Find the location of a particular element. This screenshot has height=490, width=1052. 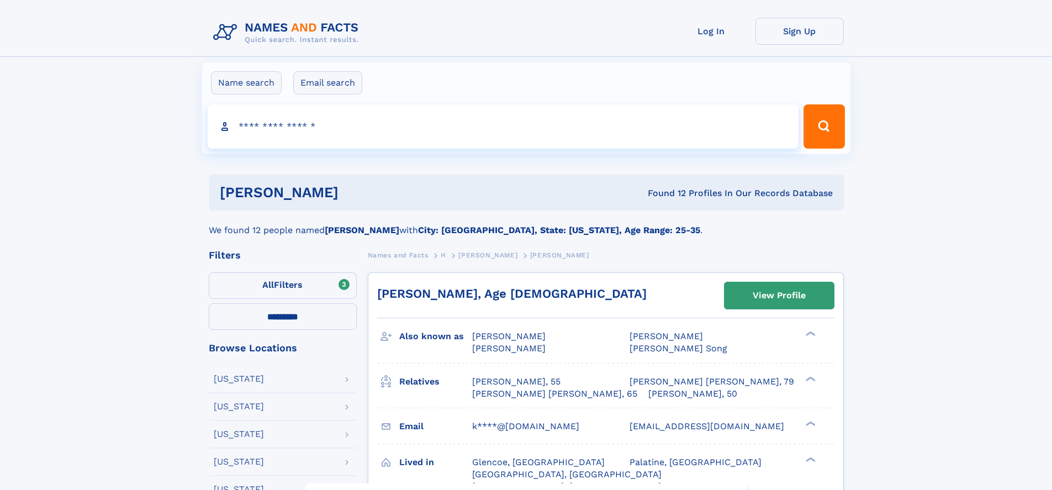

a: View Profile is located at coordinates (779, 295).